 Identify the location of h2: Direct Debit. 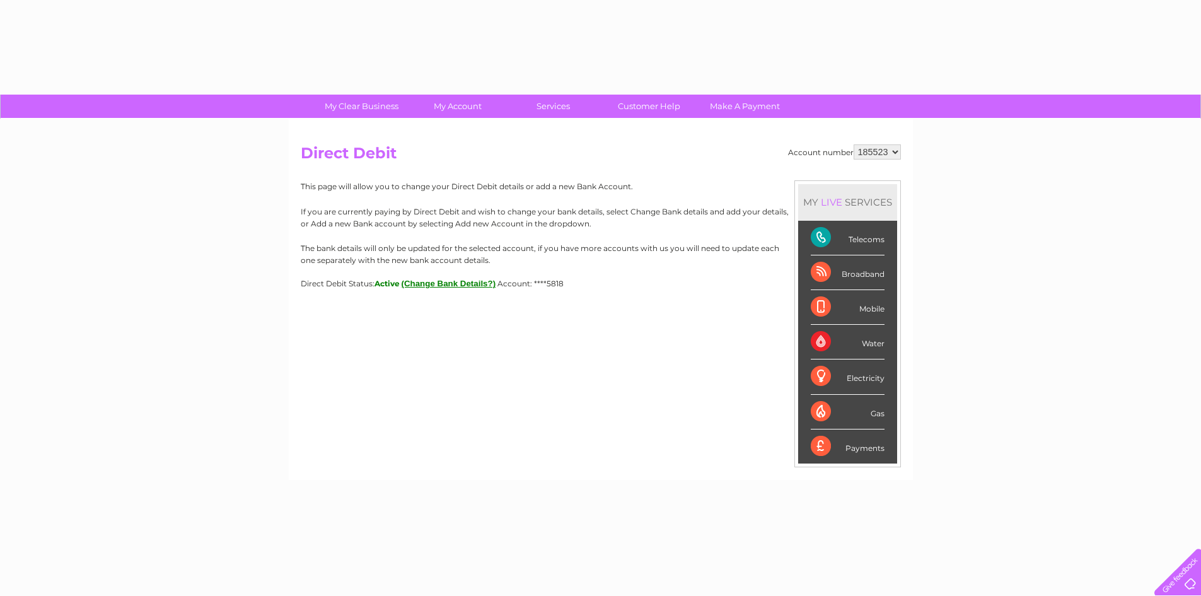
(601, 156).